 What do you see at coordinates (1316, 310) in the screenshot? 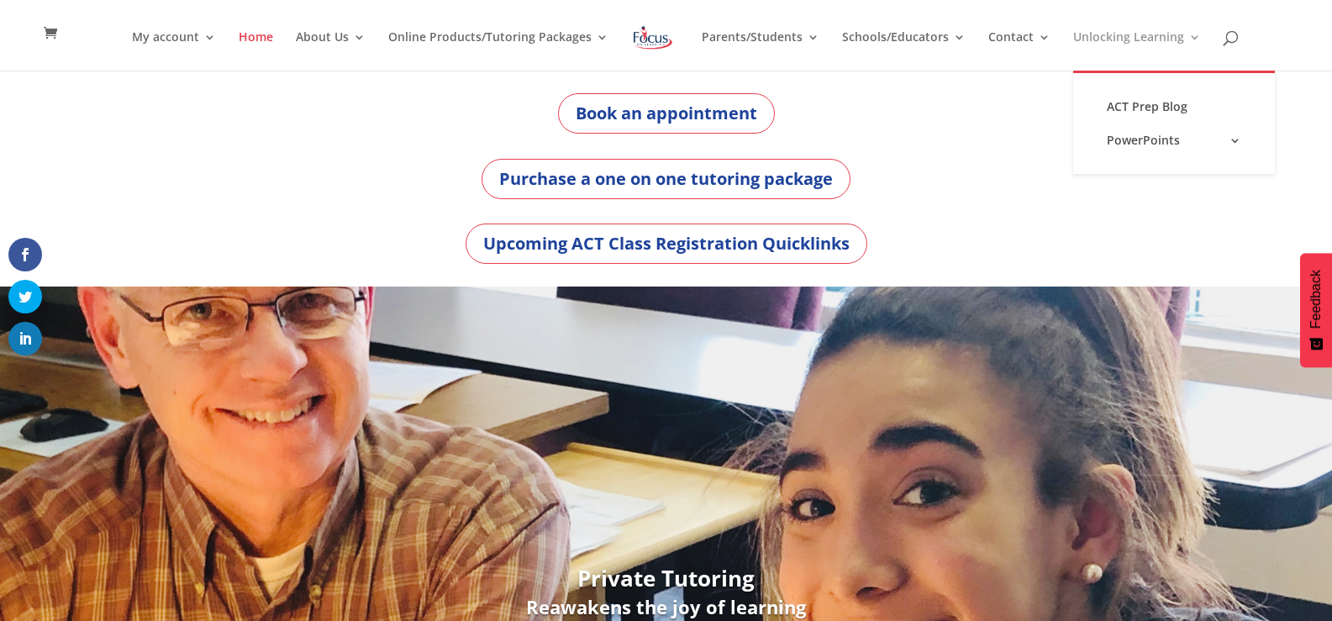
I see `button: Feedback - Show survey` at bounding box center [1316, 310].